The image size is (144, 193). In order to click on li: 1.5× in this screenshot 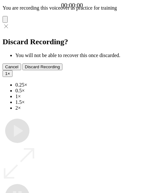, I will do `click(78, 102)`.